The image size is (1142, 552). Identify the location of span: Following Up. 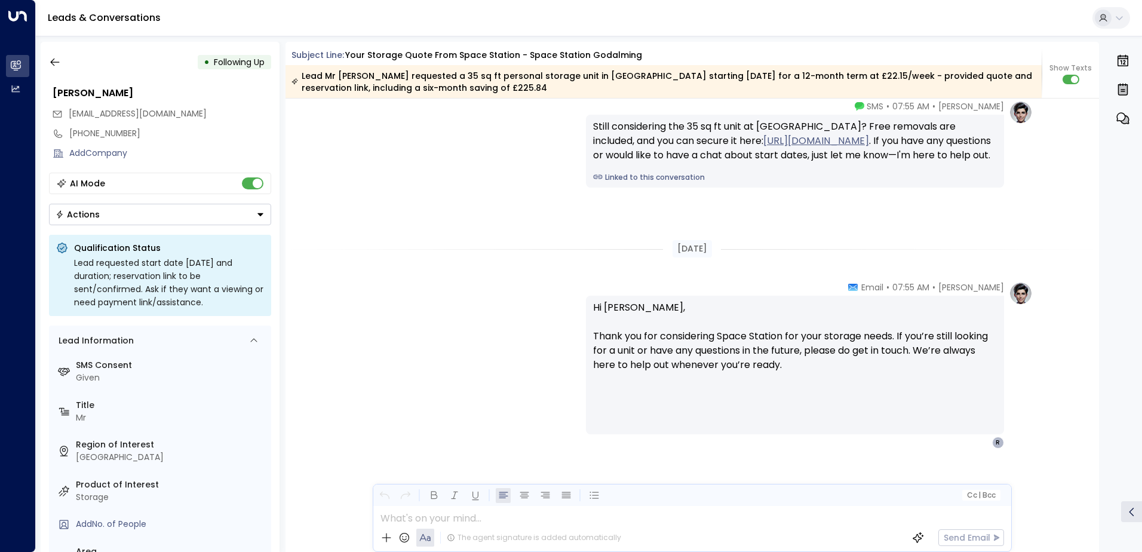
(239, 62).